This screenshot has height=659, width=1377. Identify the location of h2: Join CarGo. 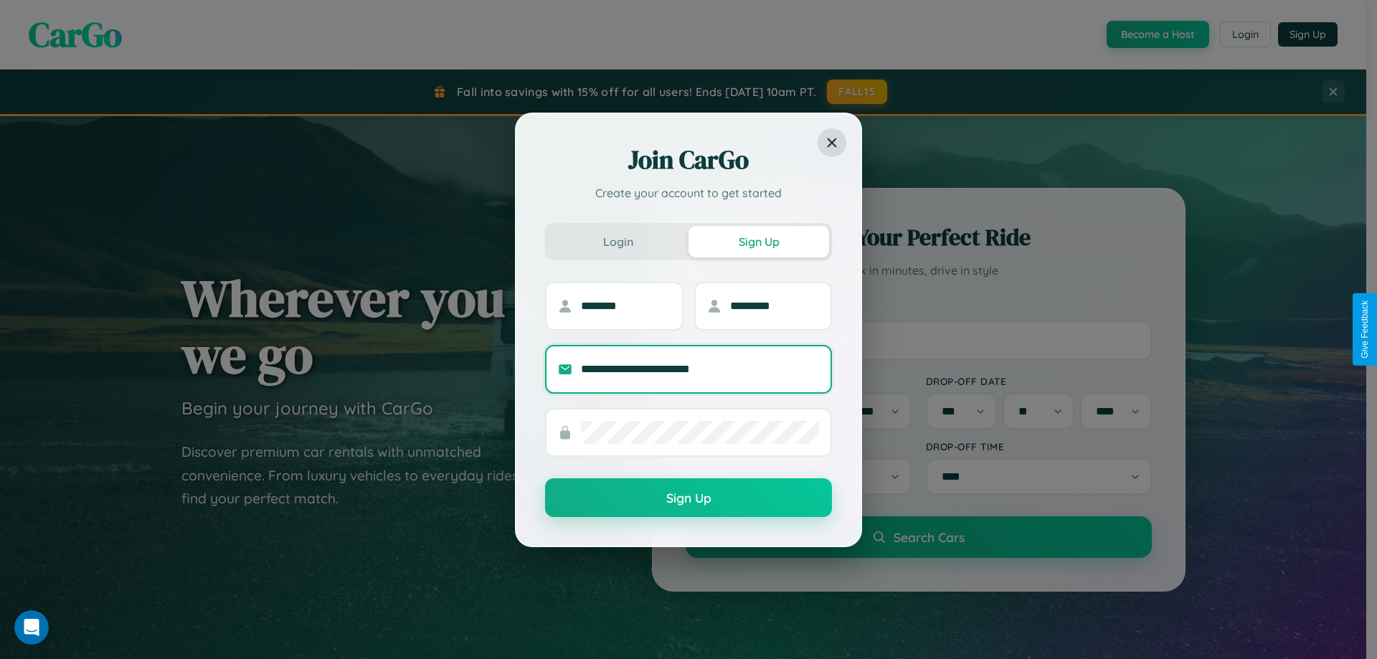
(688, 160).